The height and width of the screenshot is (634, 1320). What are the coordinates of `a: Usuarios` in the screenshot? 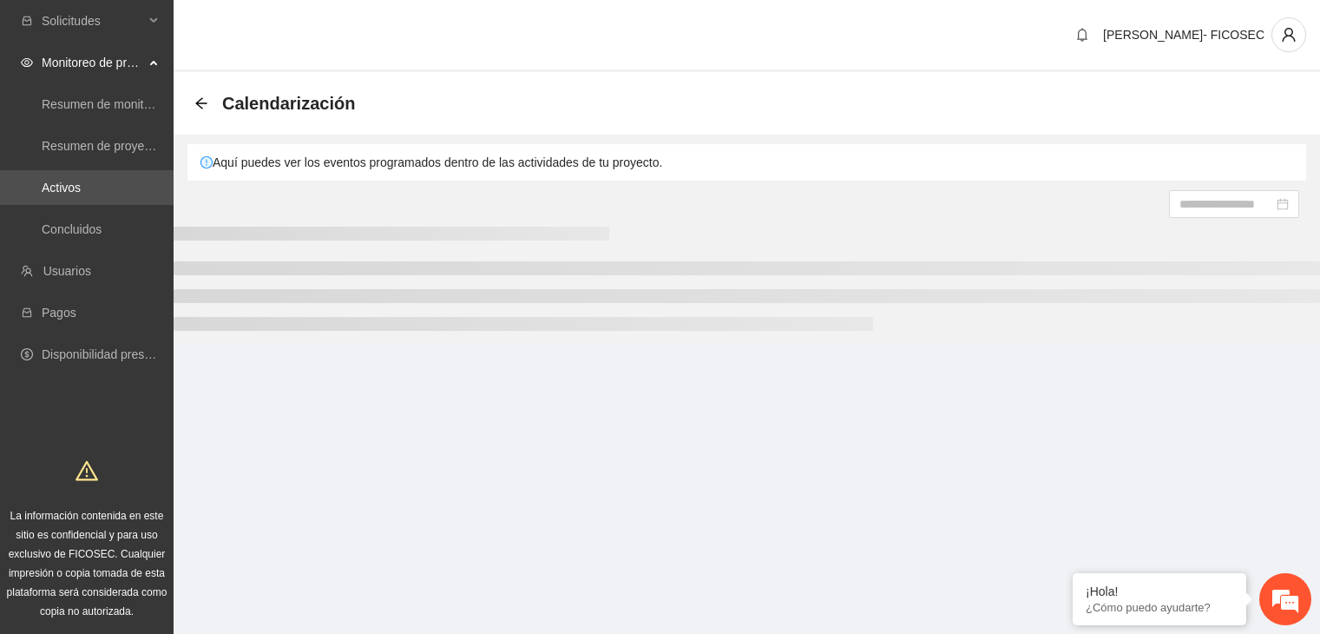 It's located at (67, 271).